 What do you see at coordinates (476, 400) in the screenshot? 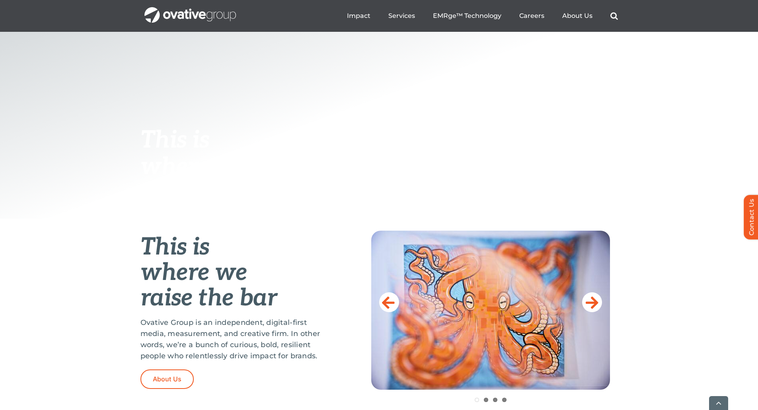
I see `a: 1` at bounding box center [476, 400].